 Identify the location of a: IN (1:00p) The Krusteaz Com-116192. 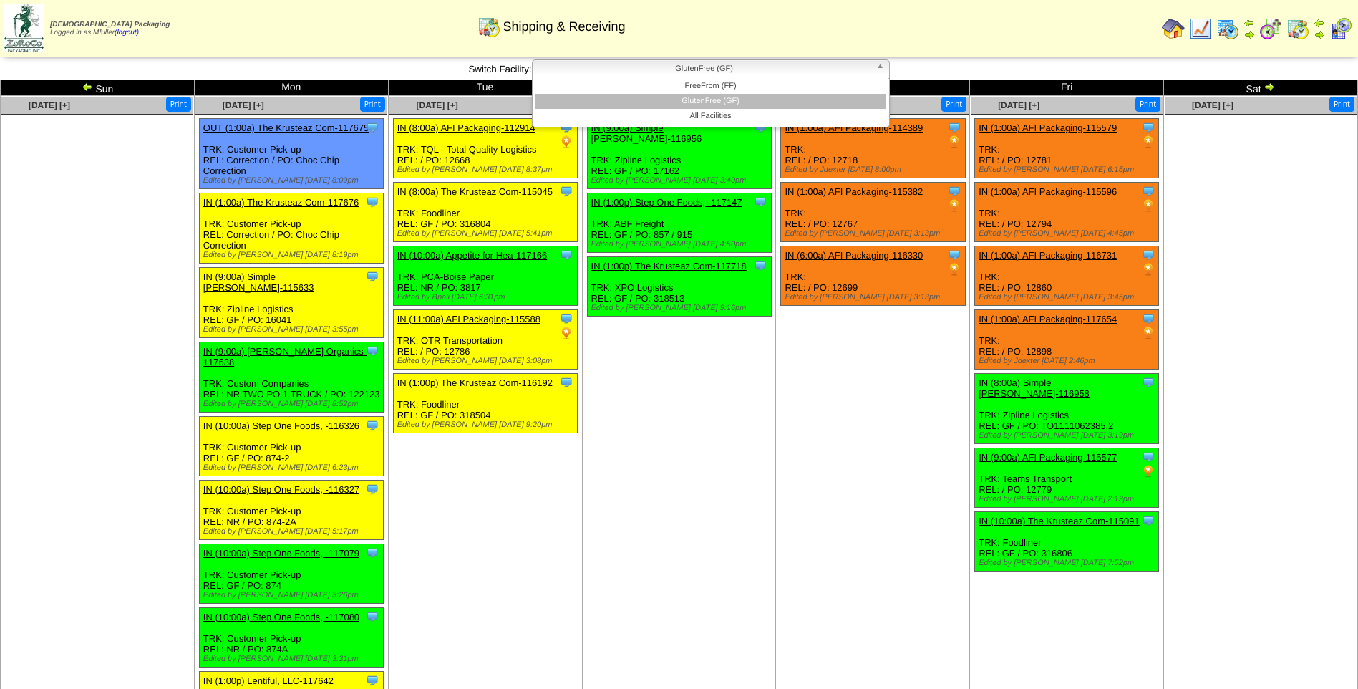
(475, 382).